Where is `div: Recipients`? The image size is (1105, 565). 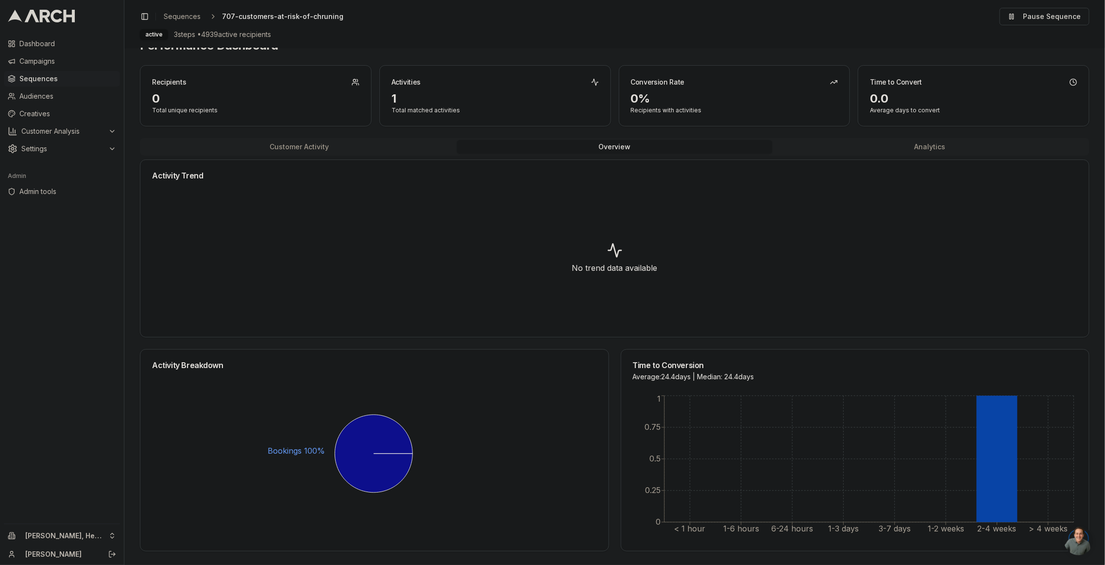 div: Recipients is located at coordinates (169, 82).